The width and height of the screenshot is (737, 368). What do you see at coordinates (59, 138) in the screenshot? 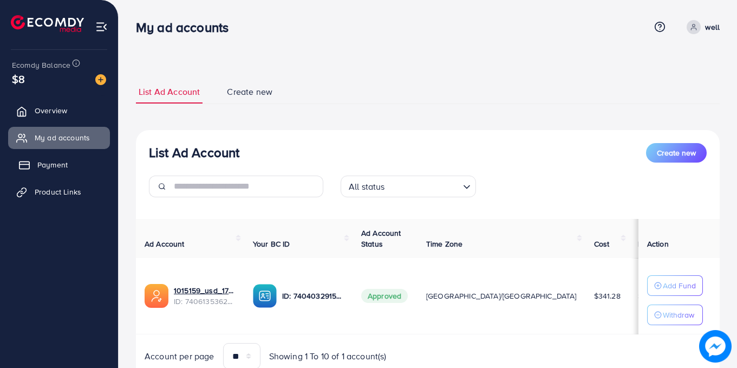
I see `a: My ad accounts` at bounding box center [59, 138].